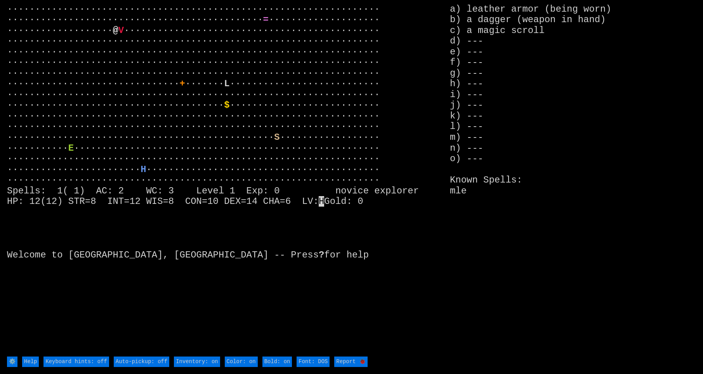 This screenshot has width=703, height=374. What do you see at coordinates (143, 169) in the screenshot?
I see `font: H` at bounding box center [143, 169].